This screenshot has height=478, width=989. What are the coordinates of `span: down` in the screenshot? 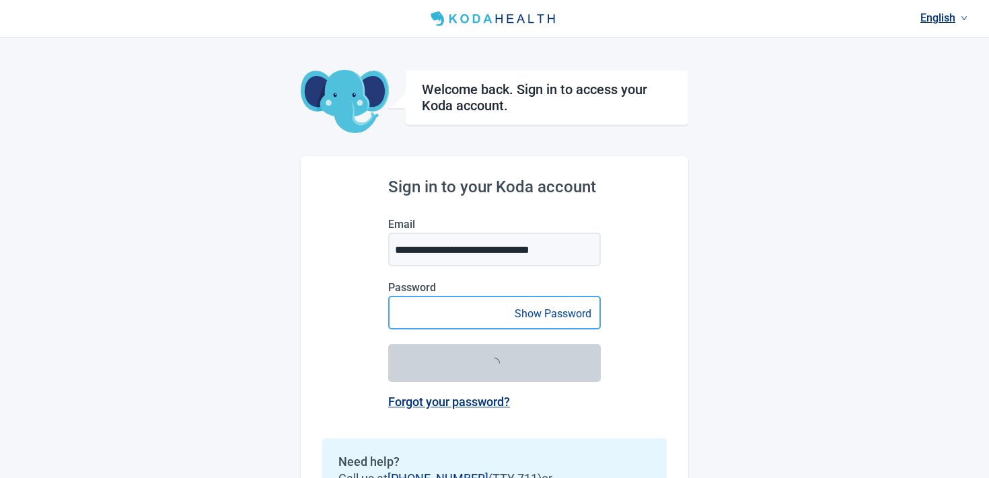 It's located at (964, 18).